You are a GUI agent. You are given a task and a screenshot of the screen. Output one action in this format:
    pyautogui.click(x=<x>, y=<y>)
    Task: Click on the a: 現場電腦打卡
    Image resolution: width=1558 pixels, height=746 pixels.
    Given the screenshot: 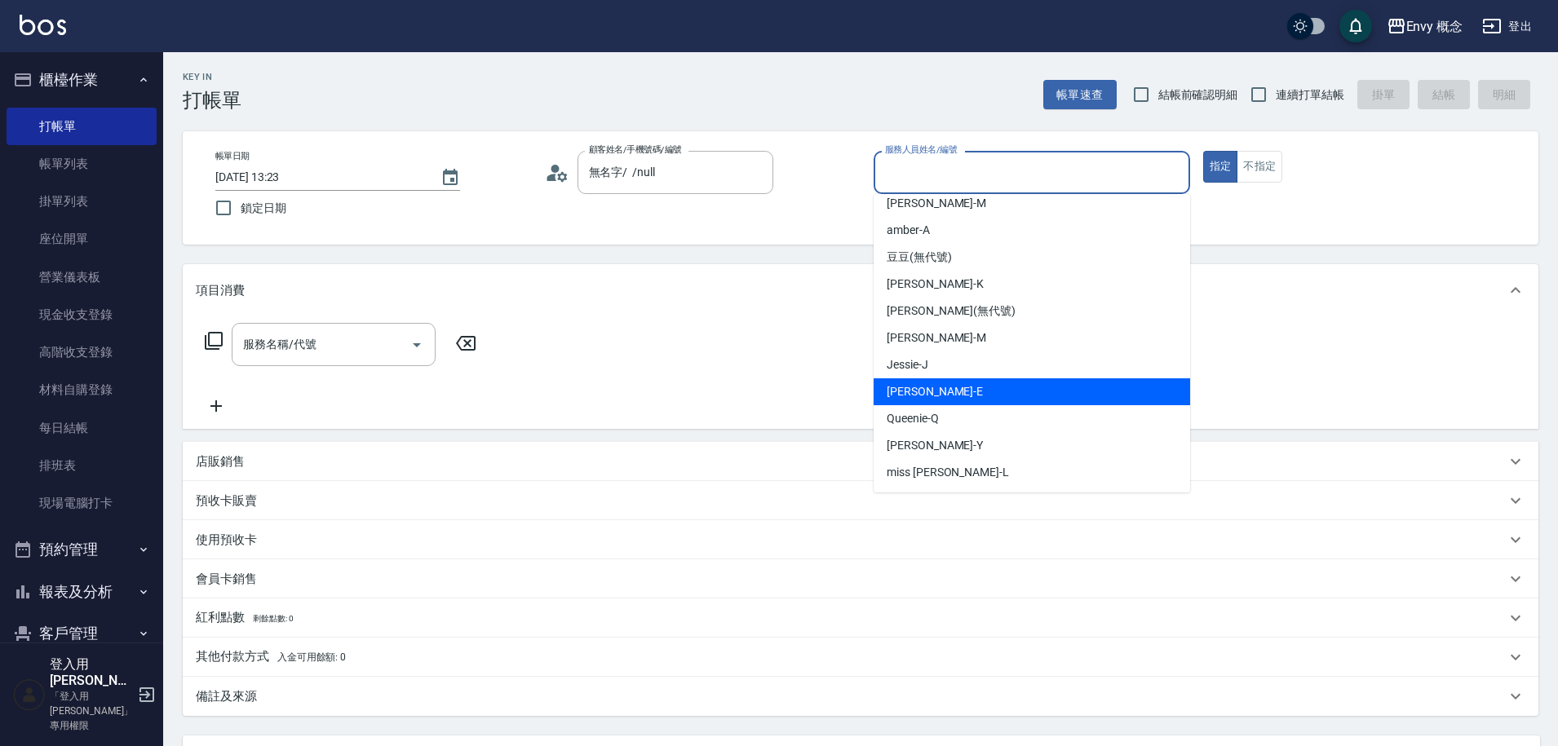 What is the action you would take?
    pyautogui.click(x=82, y=503)
    